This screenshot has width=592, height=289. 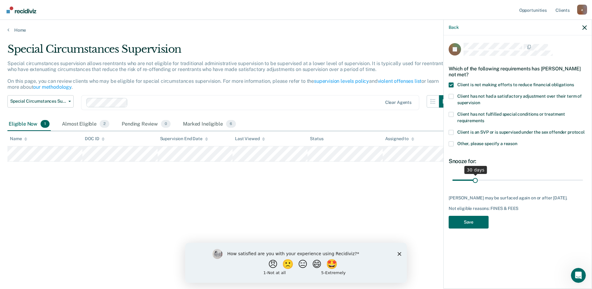 What do you see at coordinates (231, 124) in the screenshot?
I see `span: 6` at bounding box center [231, 124].